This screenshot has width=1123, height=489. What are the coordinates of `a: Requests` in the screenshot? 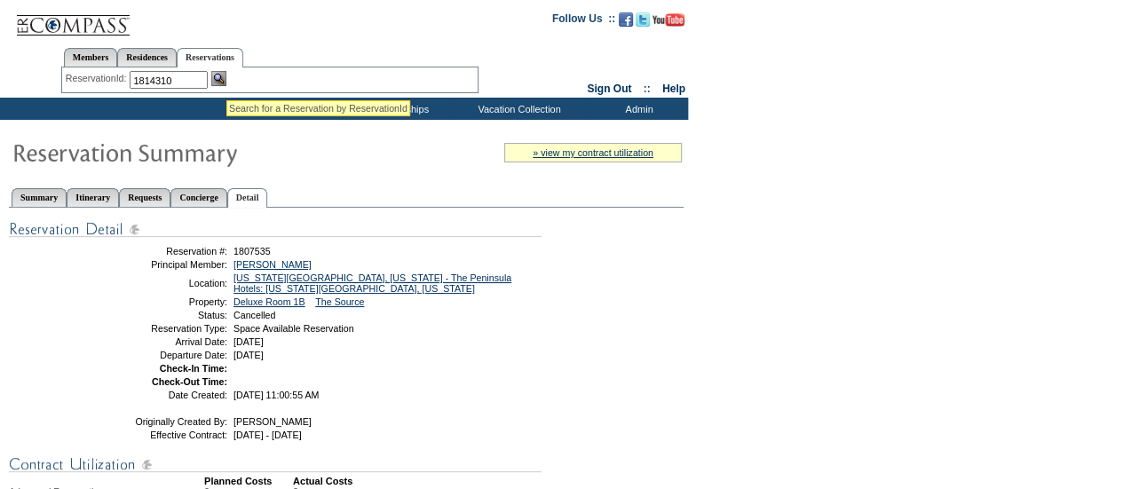 It's located at (145, 197).